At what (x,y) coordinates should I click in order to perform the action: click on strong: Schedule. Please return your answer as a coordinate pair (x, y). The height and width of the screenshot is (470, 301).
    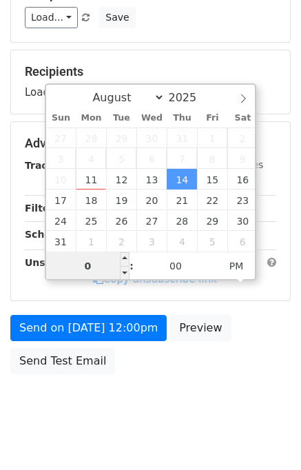
    Looking at the image, I should click on (50, 234).